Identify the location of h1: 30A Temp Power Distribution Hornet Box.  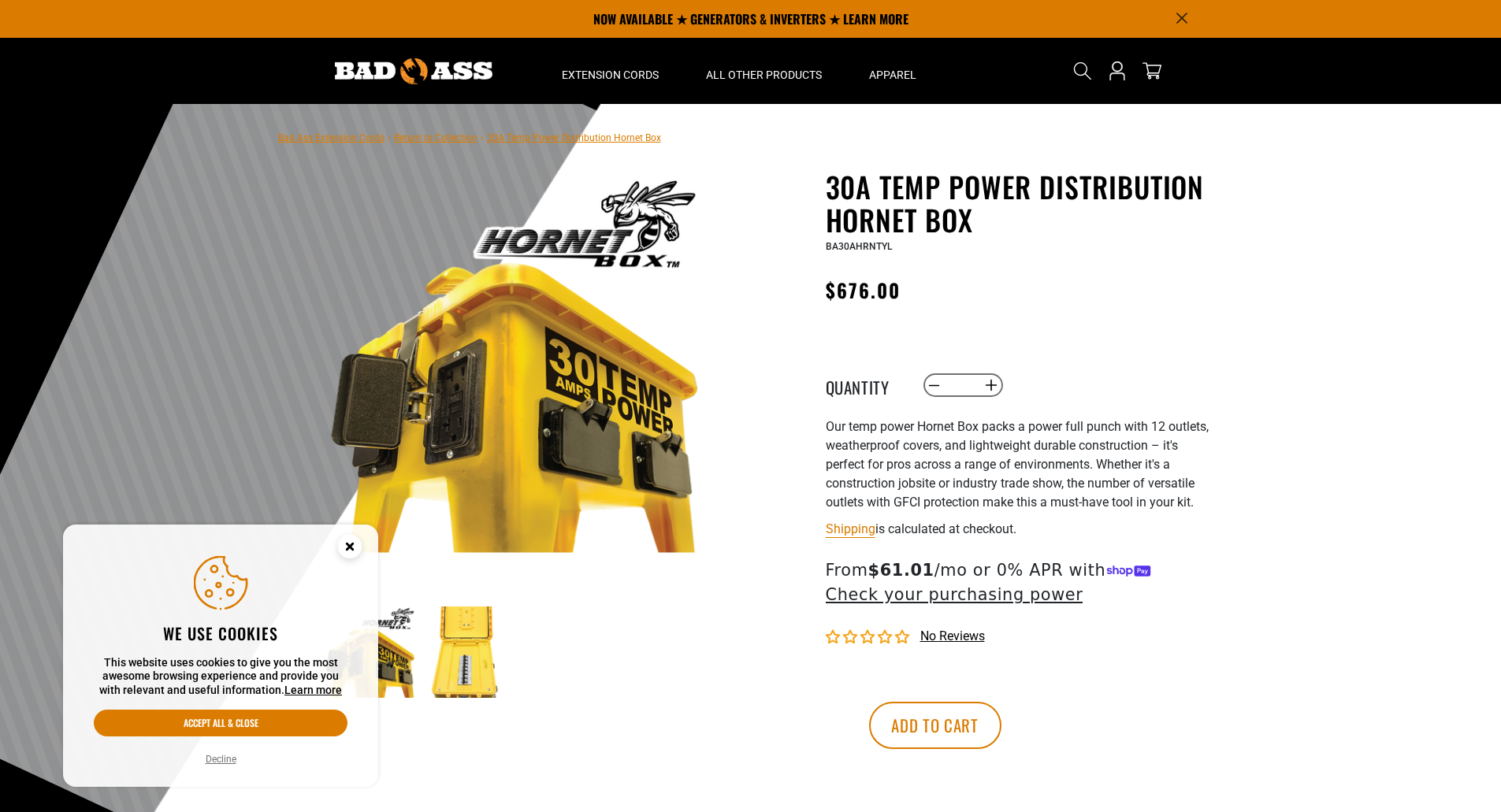
(1018, 203).